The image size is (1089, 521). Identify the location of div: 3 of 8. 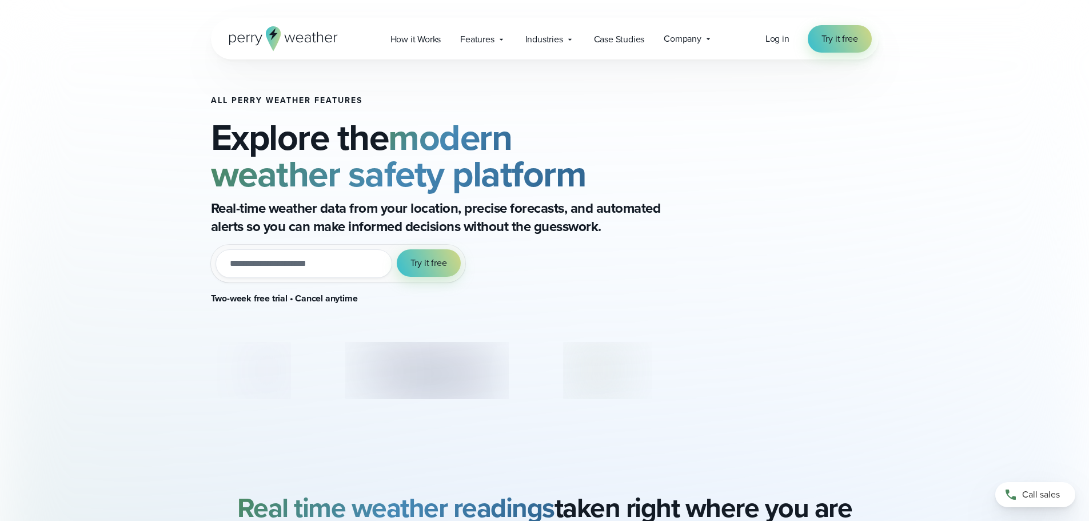
(607, 371).